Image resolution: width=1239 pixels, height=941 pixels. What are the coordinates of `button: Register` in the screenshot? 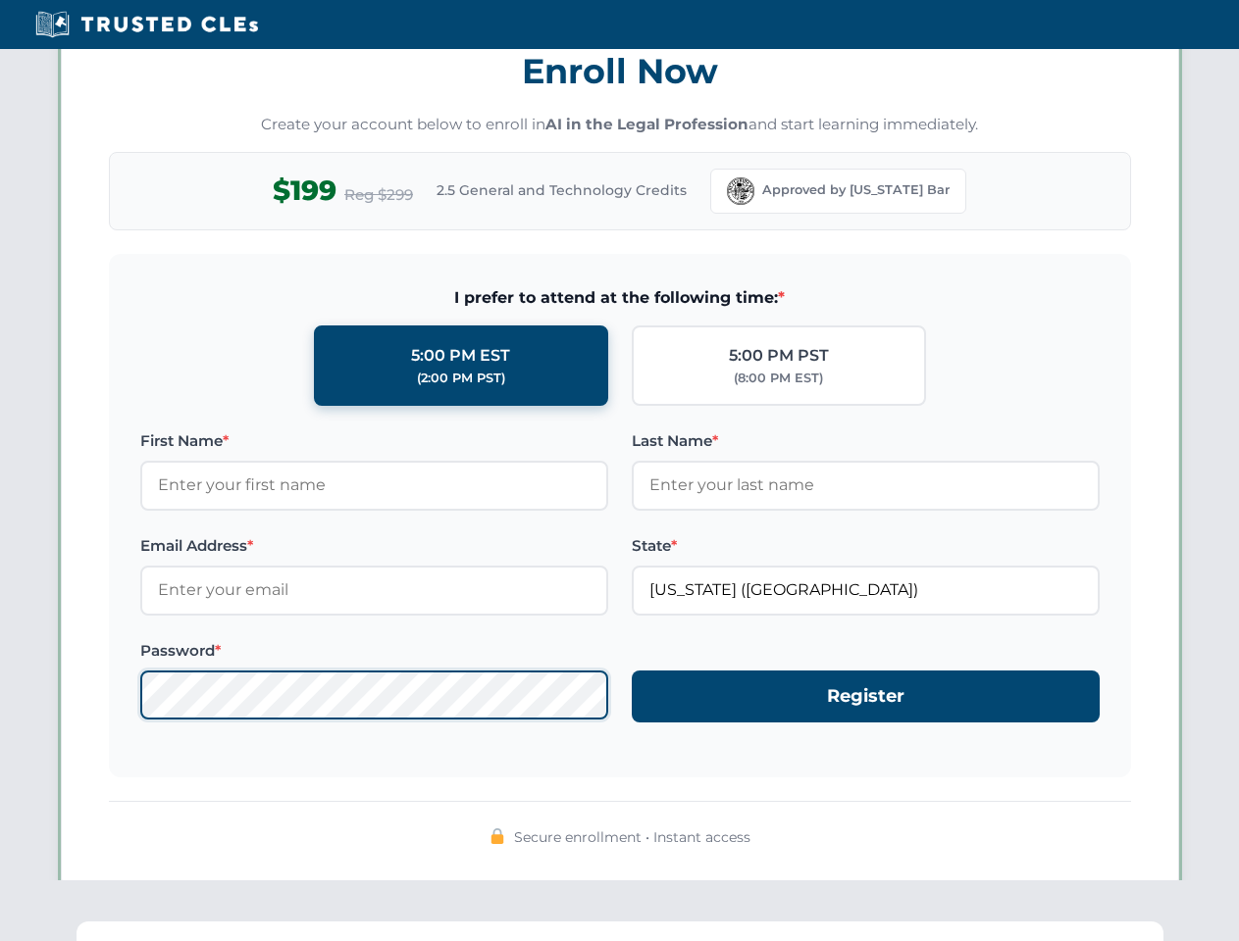 It's located at (865, 696).